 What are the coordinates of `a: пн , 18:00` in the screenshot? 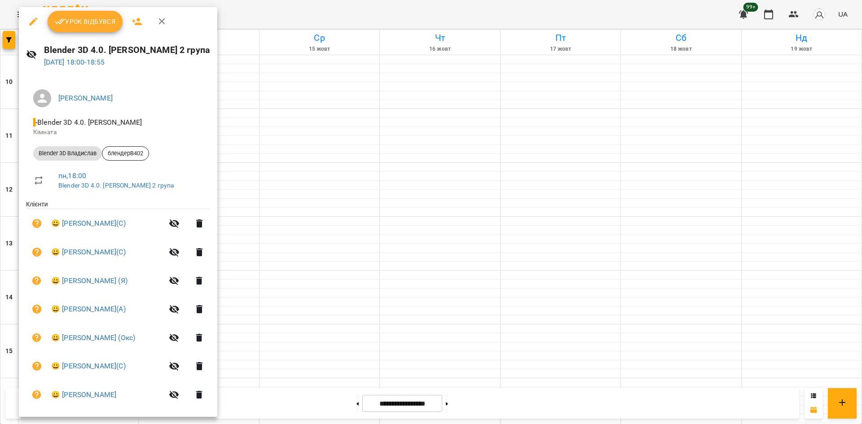 It's located at (72, 175).